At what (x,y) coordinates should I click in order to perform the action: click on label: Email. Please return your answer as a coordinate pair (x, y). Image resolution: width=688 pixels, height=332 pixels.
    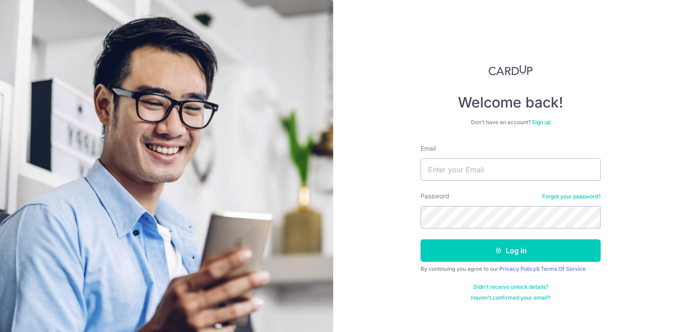
    Looking at the image, I should click on (428, 149).